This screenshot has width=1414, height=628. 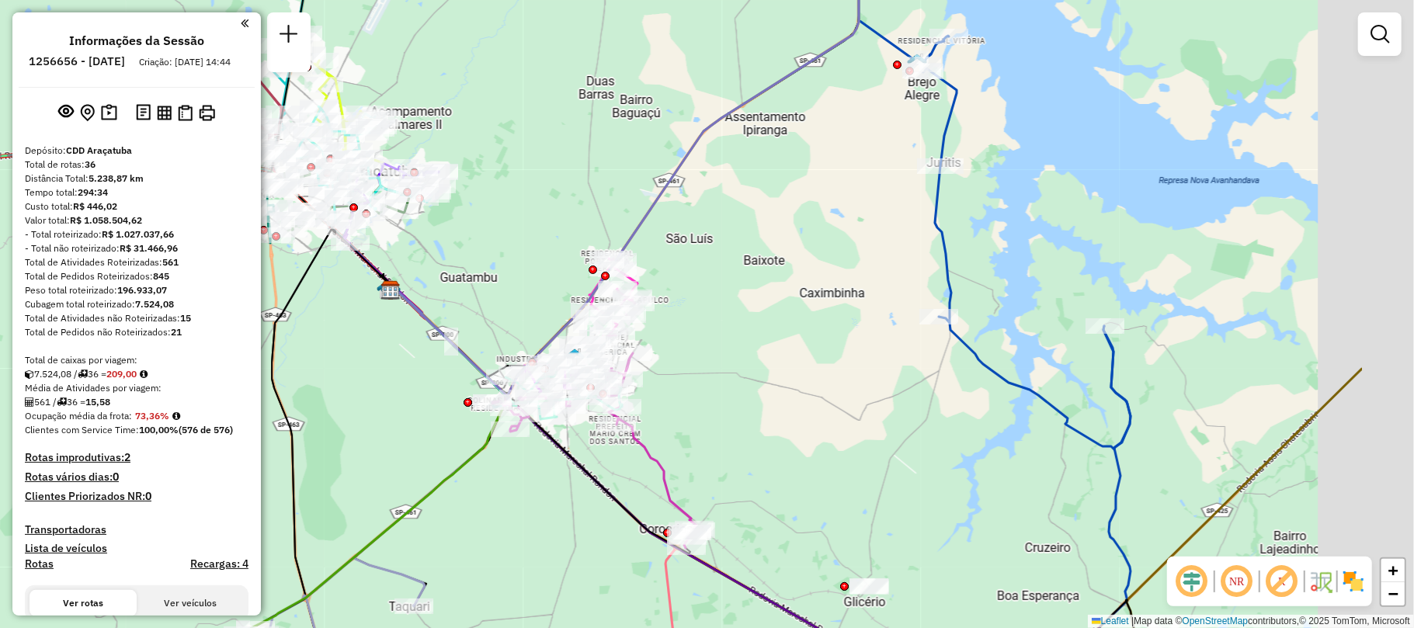 I want to click on div: Tempo total:, so click(x=137, y=193).